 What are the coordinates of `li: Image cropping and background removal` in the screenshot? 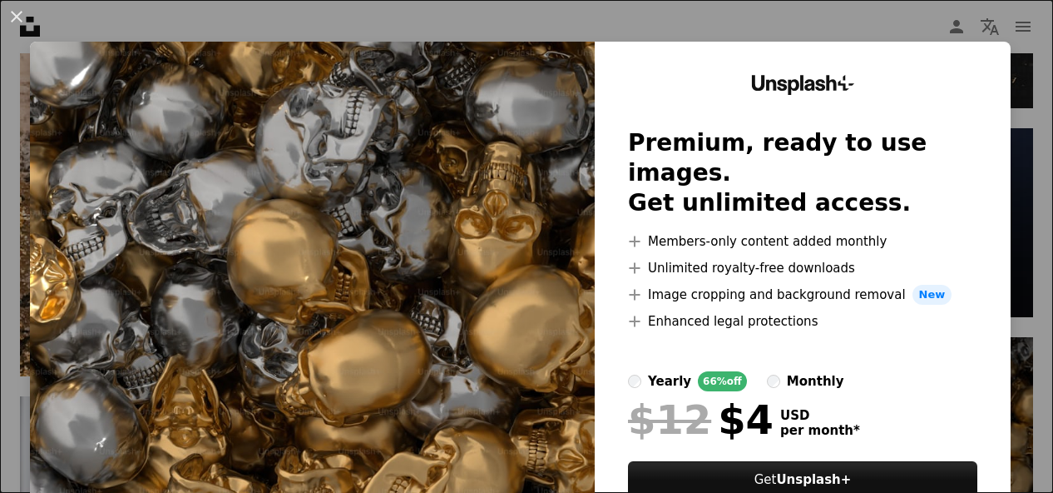 It's located at (803, 295).